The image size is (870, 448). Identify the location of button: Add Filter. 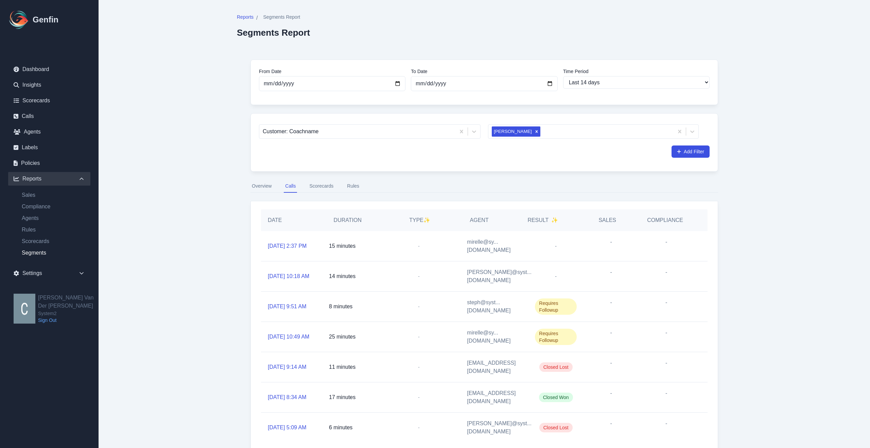
(690, 152).